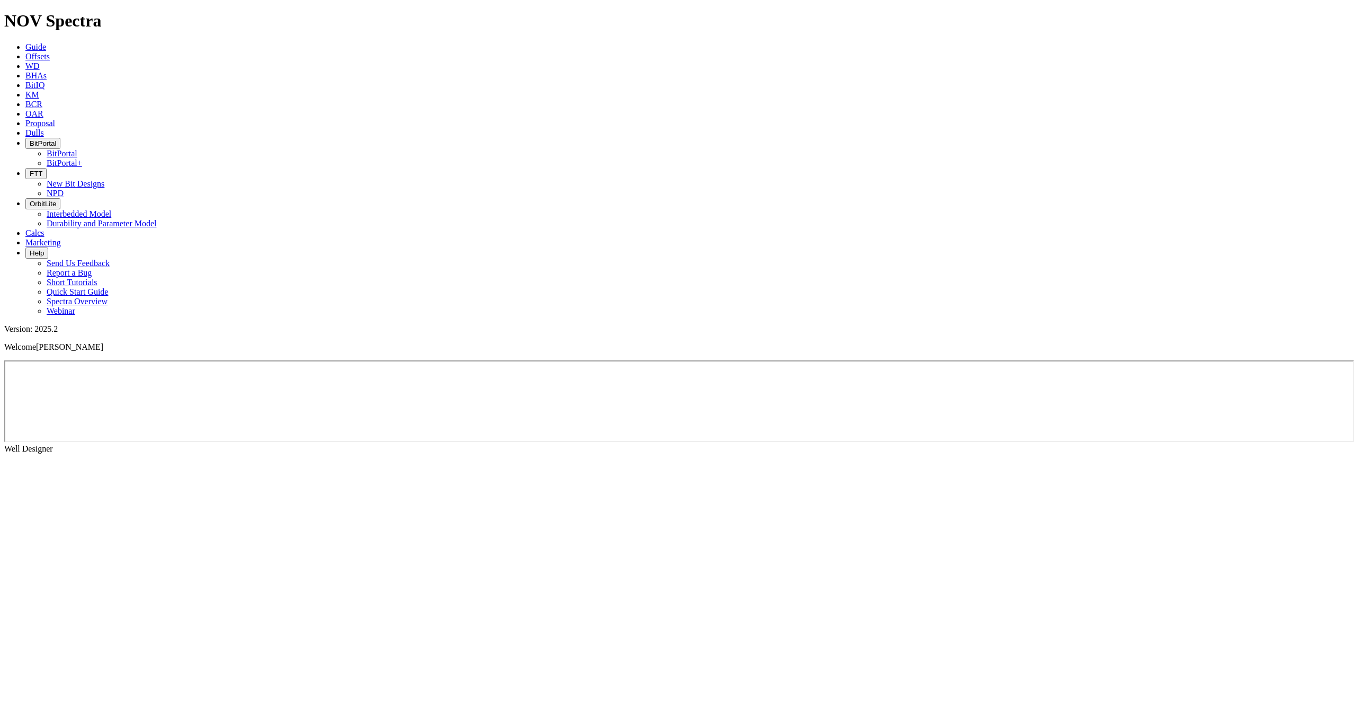 The image size is (1356, 724). I want to click on a: Spectra Overview, so click(77, 301).